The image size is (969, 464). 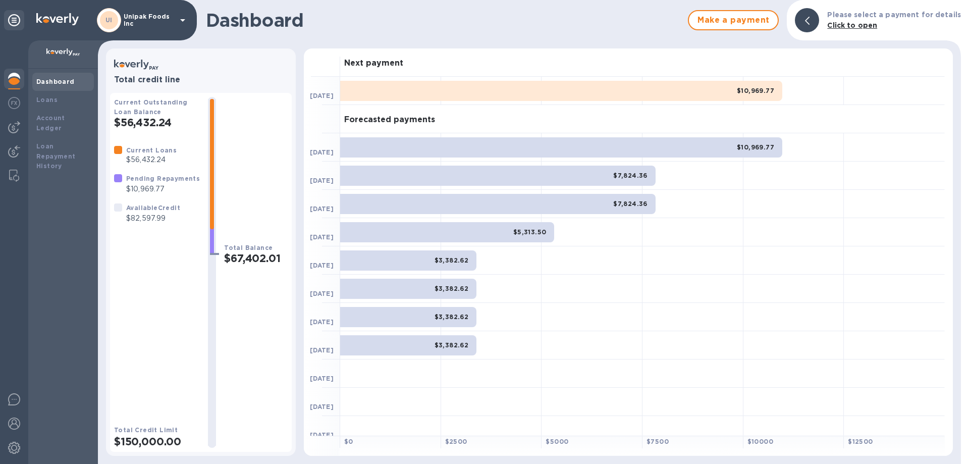 What do you see at coordinates (153, 218) in the screenshot?
I see `p: $82,597.99` at bounding box center [153, 218].